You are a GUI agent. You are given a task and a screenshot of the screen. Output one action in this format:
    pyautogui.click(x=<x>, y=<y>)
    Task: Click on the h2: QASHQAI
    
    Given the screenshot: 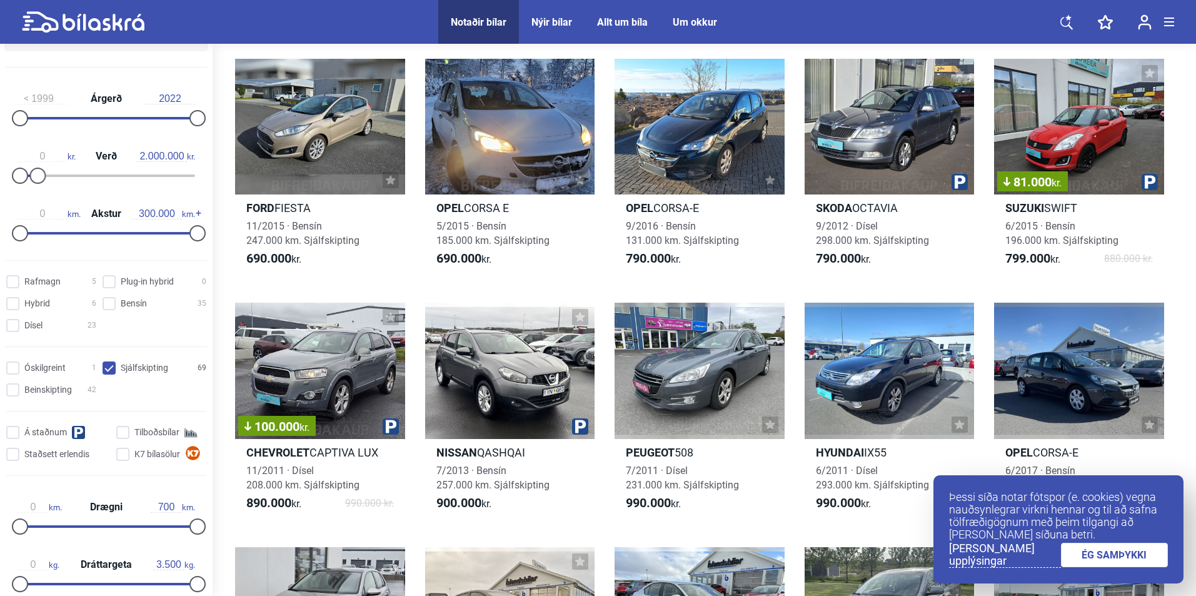 What is the action you would take?
    pyautogui.click(x=510, y=452)
    